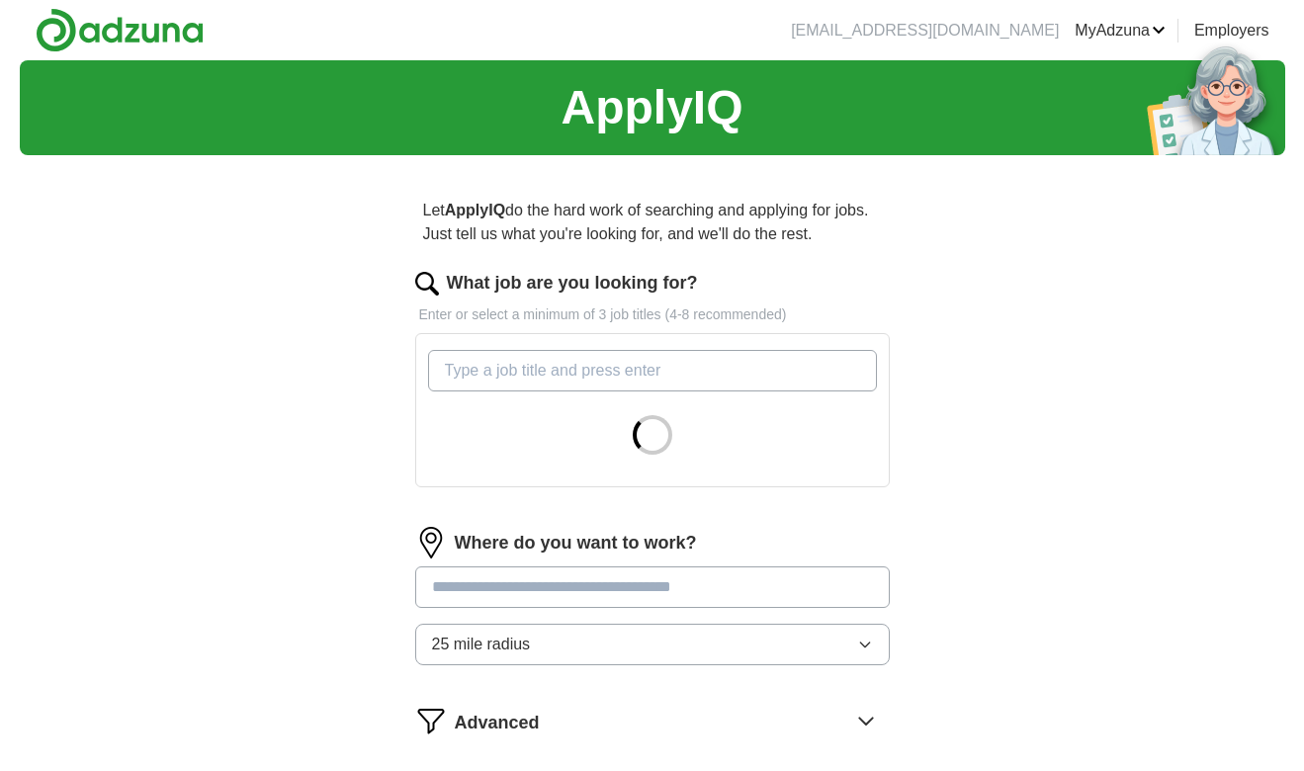  Describe the element at coordinates (652, 108) in the screenshot. I see `h1: ApplyIQ` at that location.